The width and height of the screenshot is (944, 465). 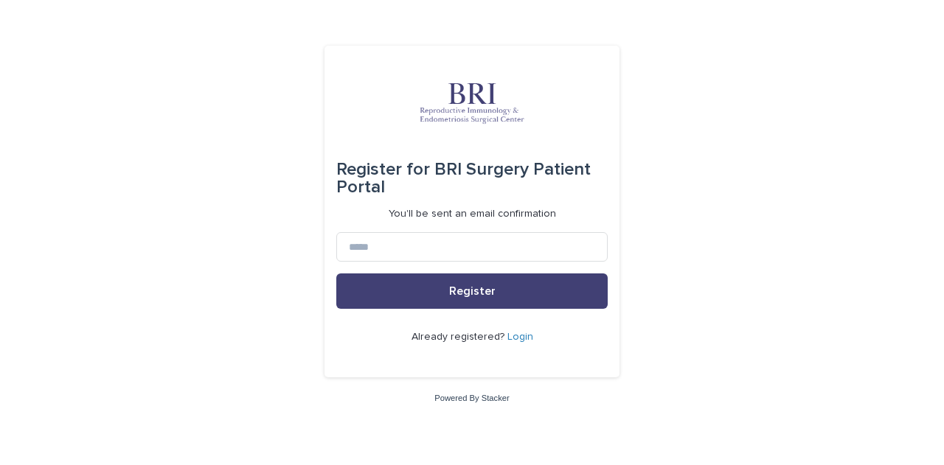 What do you see at coordinates (459, 337) in the screenshot?
I see `span: Already registered?` at bounding box center [459, 337].